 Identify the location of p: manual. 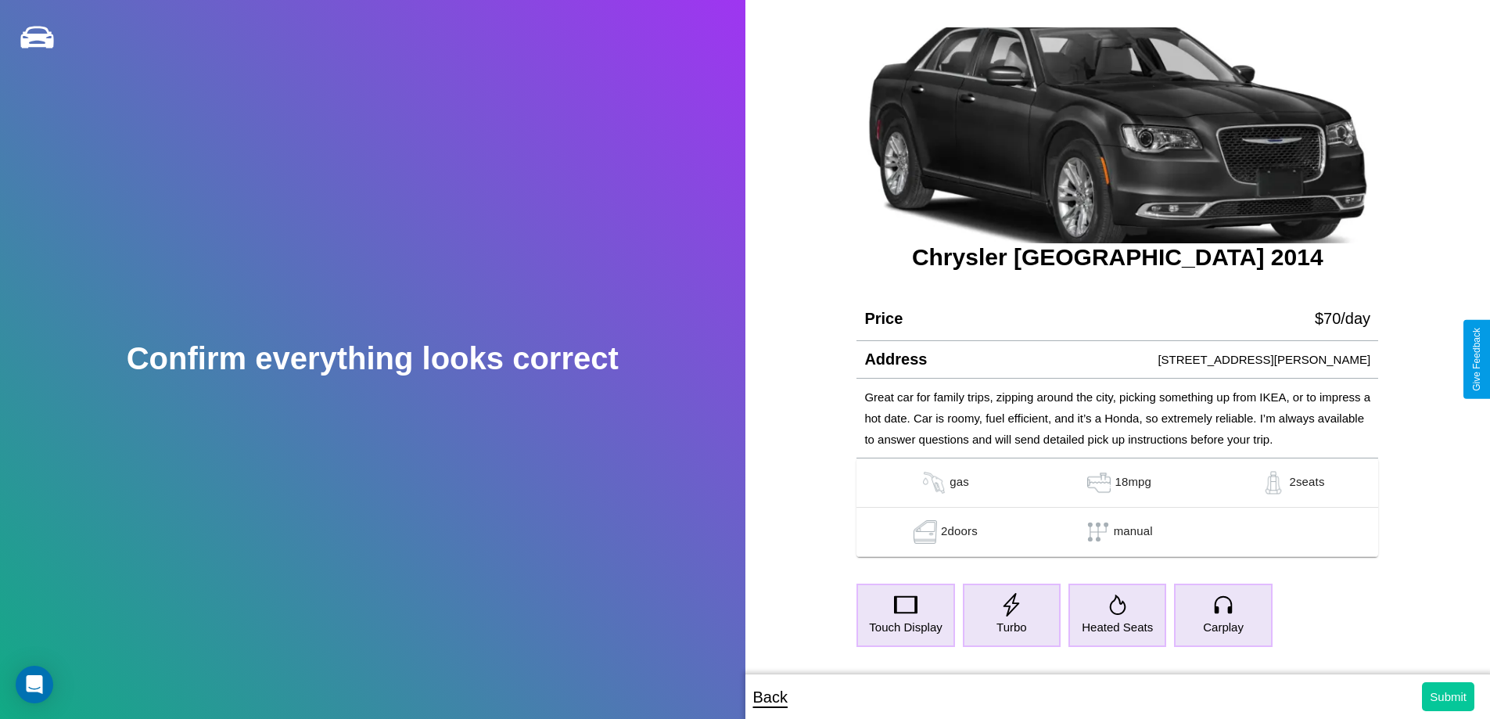
(1133, 532).